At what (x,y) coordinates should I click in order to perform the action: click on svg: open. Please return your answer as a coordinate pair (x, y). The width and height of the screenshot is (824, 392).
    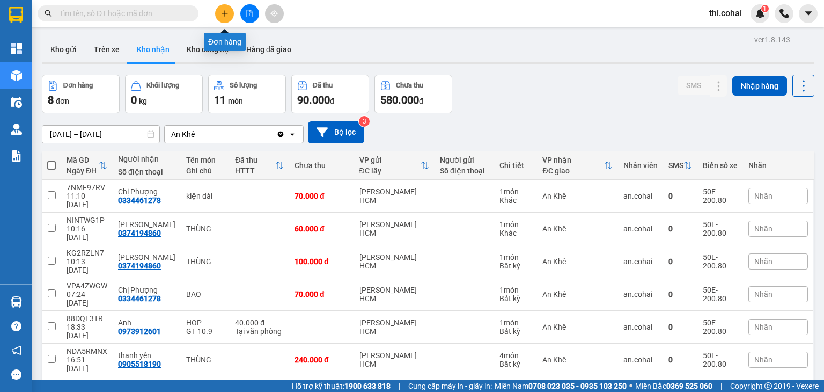
    Looking at the image, I should click on (292, 134).